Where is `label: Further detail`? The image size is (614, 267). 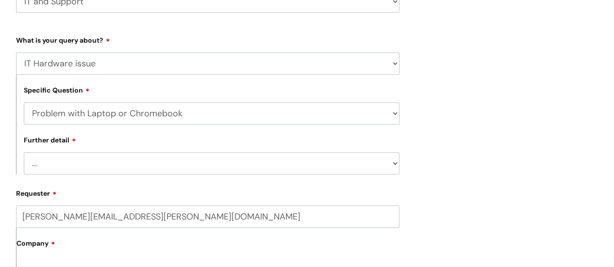 label: Further detail is located at coordinates (50, 140).